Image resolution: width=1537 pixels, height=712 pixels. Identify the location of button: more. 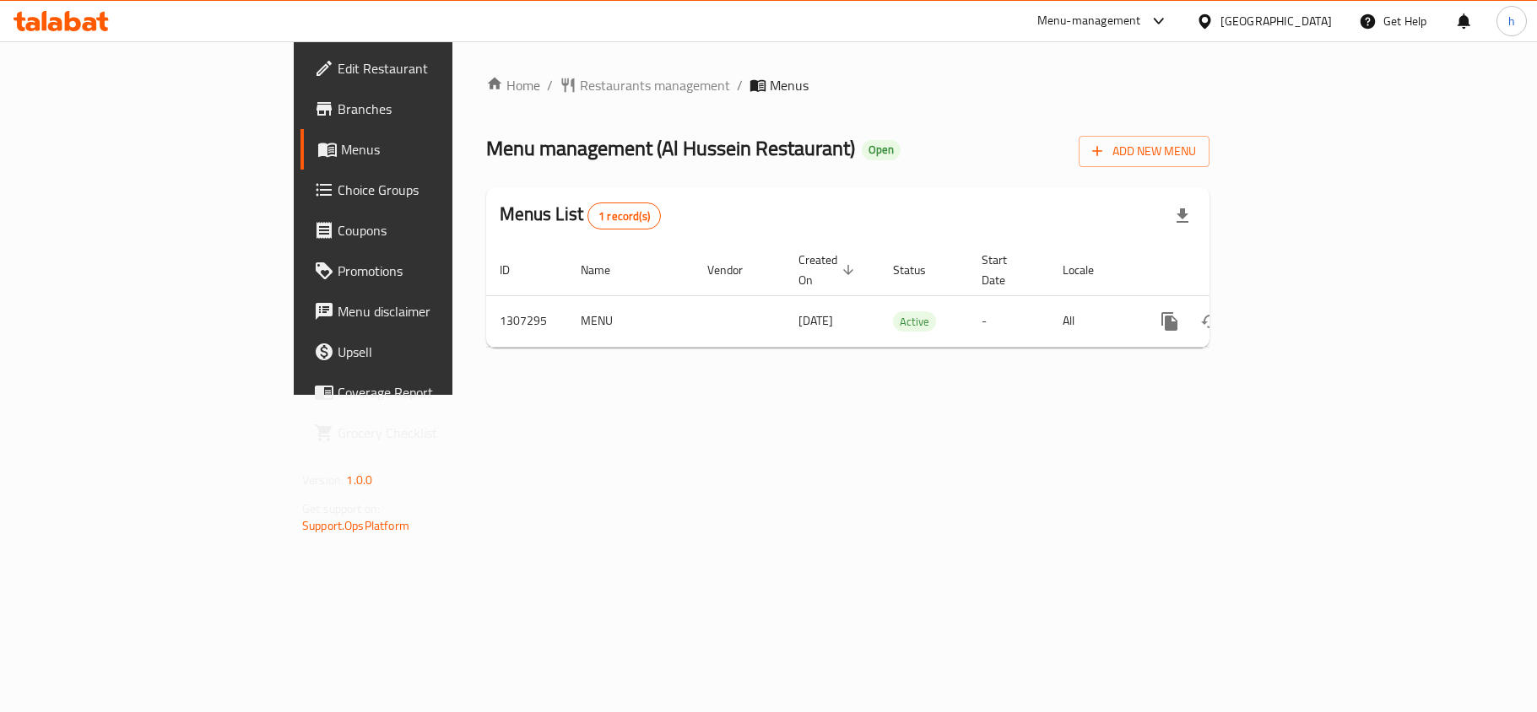
(1170, 322).